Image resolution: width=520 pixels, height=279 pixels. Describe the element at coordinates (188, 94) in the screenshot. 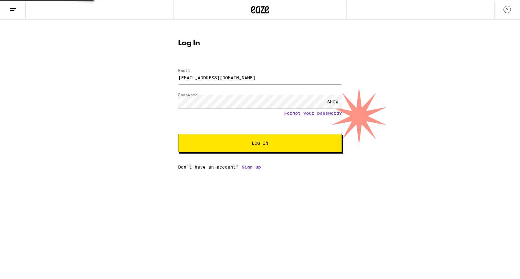

I see `label: Password` at that location.